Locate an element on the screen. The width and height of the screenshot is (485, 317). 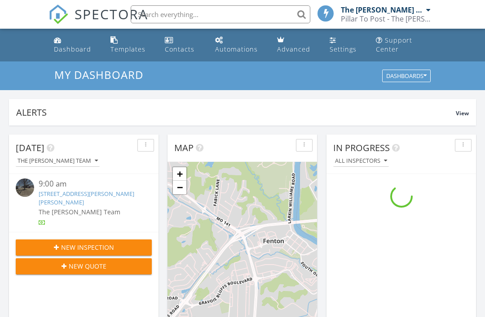
div: Settings is located at coordinates (343, 49).